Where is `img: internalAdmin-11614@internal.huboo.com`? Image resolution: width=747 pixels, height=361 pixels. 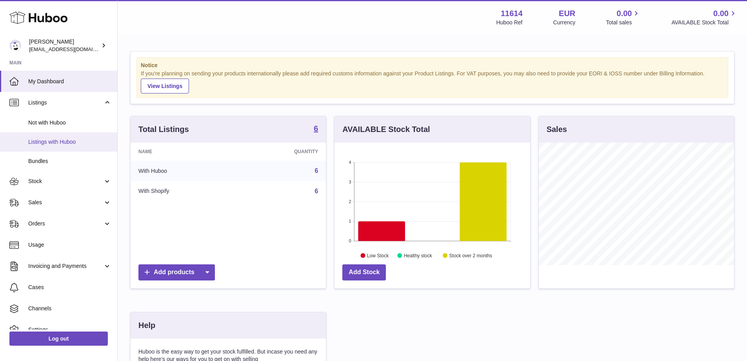 img: internalAdmin-11614@internal.huboo.com is located at coordinates (15, 46).